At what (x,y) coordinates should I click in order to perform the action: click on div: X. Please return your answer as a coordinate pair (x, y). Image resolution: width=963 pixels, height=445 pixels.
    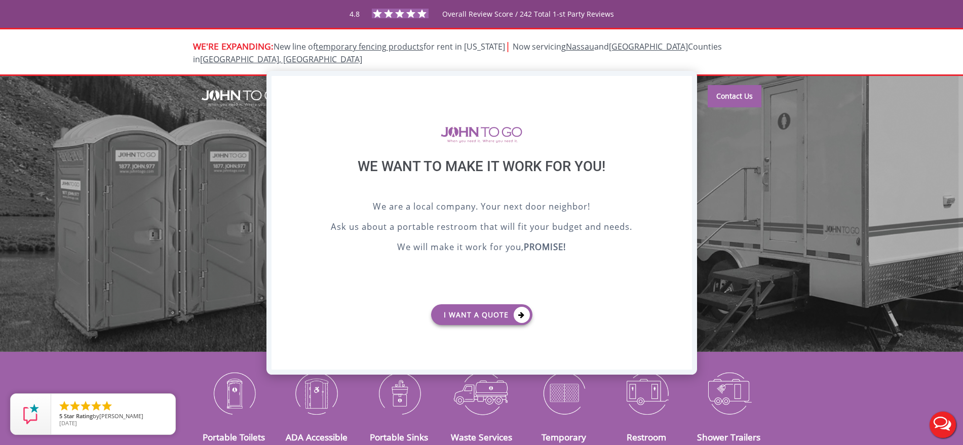
    Looking at the image, I should click on (683, 85).